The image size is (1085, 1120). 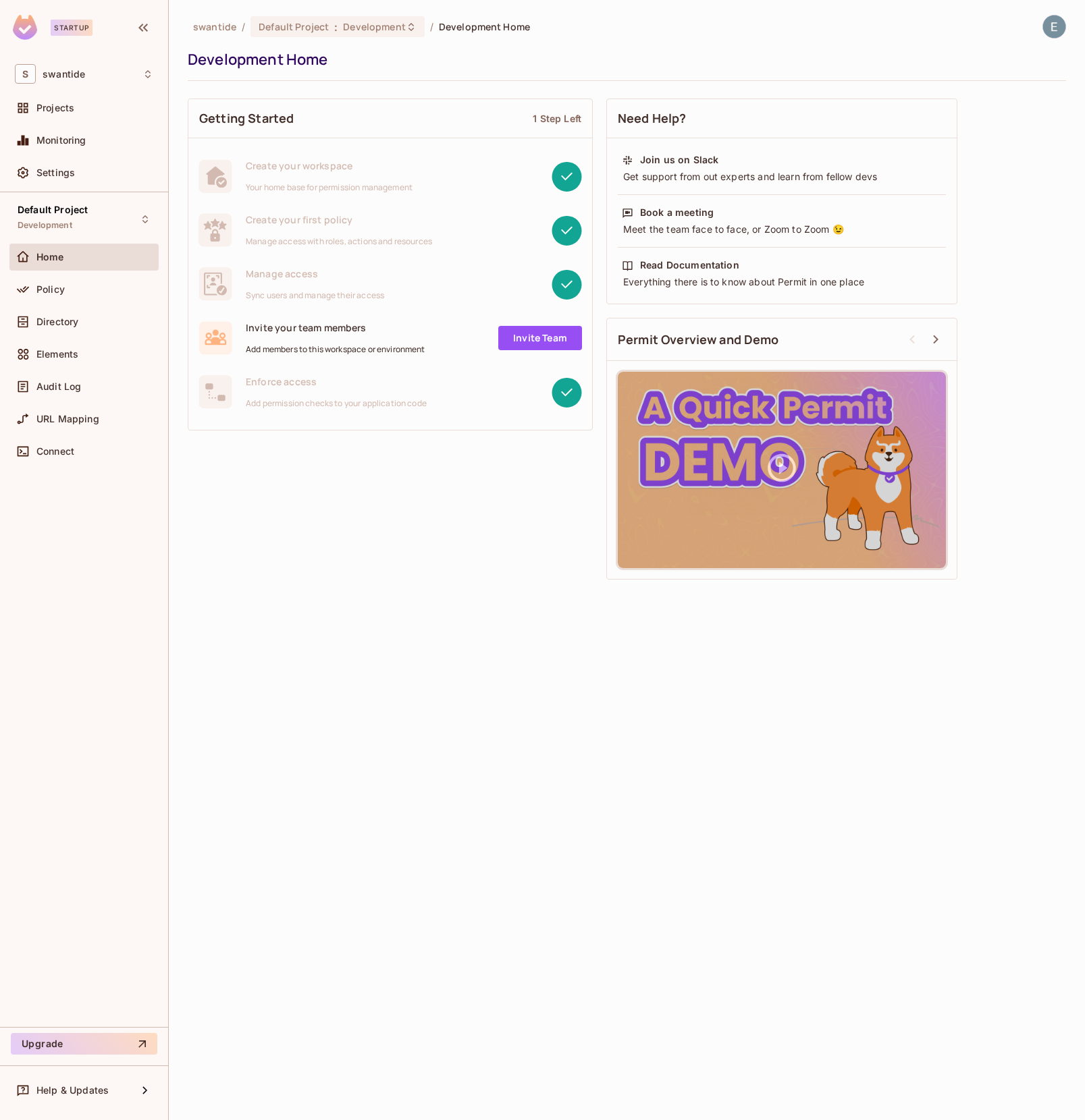 I want to click on span: Elements, so click(x=58, y=354).